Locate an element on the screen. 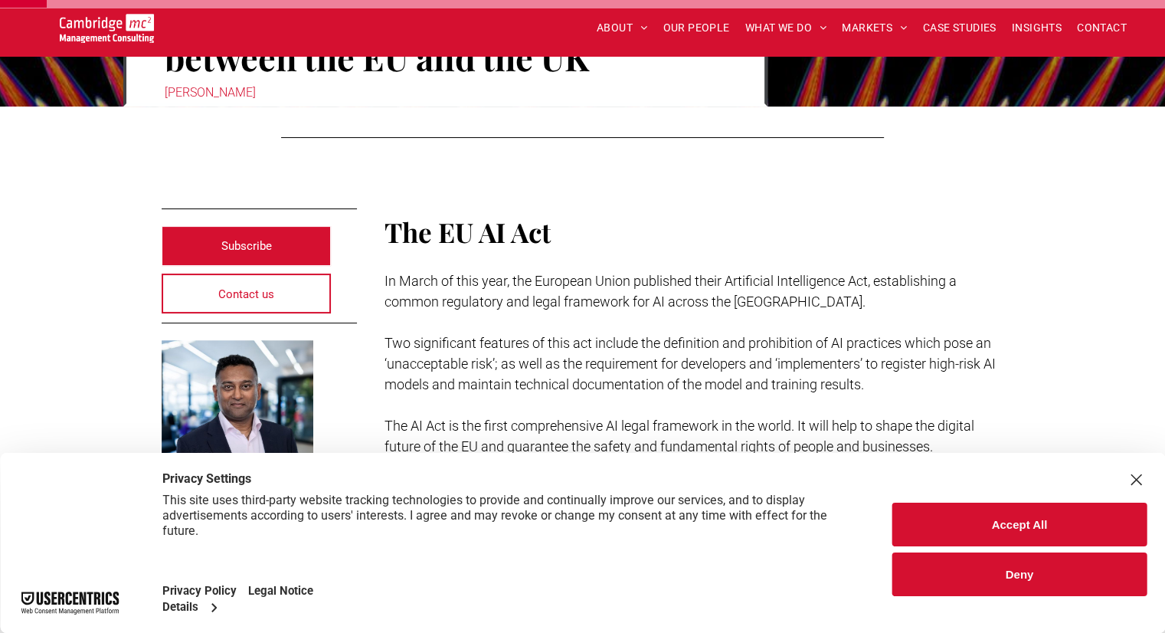 The width and height of the screenshot is (1165, 633). a: CASE STUDIES is located at coordinates (959, 28).